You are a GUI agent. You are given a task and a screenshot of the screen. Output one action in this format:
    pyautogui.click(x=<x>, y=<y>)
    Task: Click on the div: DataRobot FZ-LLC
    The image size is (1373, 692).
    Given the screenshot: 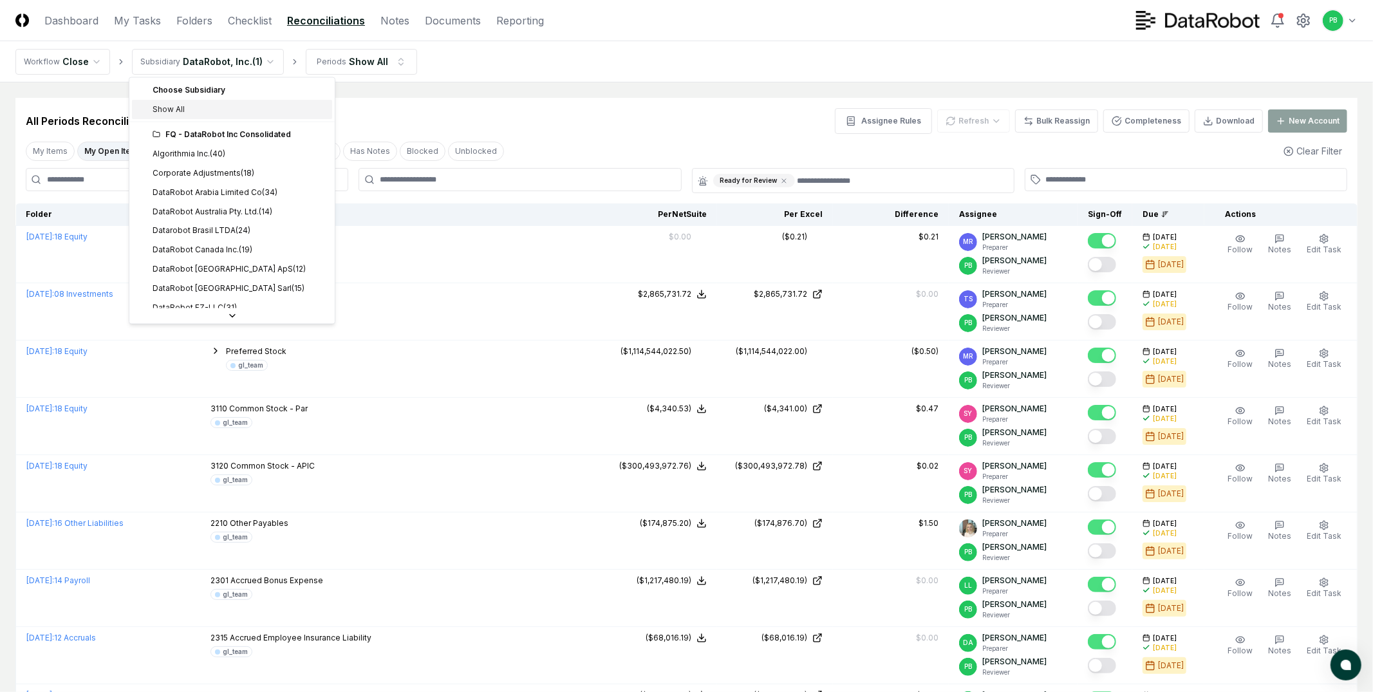 What is the action you would take?
    pyautogui.click(x=194, y=308)
    